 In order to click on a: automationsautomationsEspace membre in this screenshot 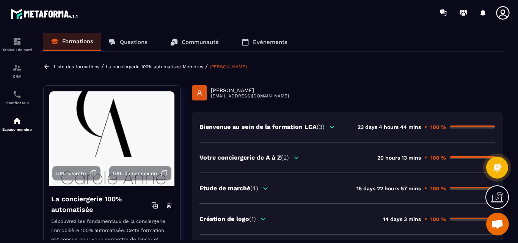, I will do `click(17, 124)`.